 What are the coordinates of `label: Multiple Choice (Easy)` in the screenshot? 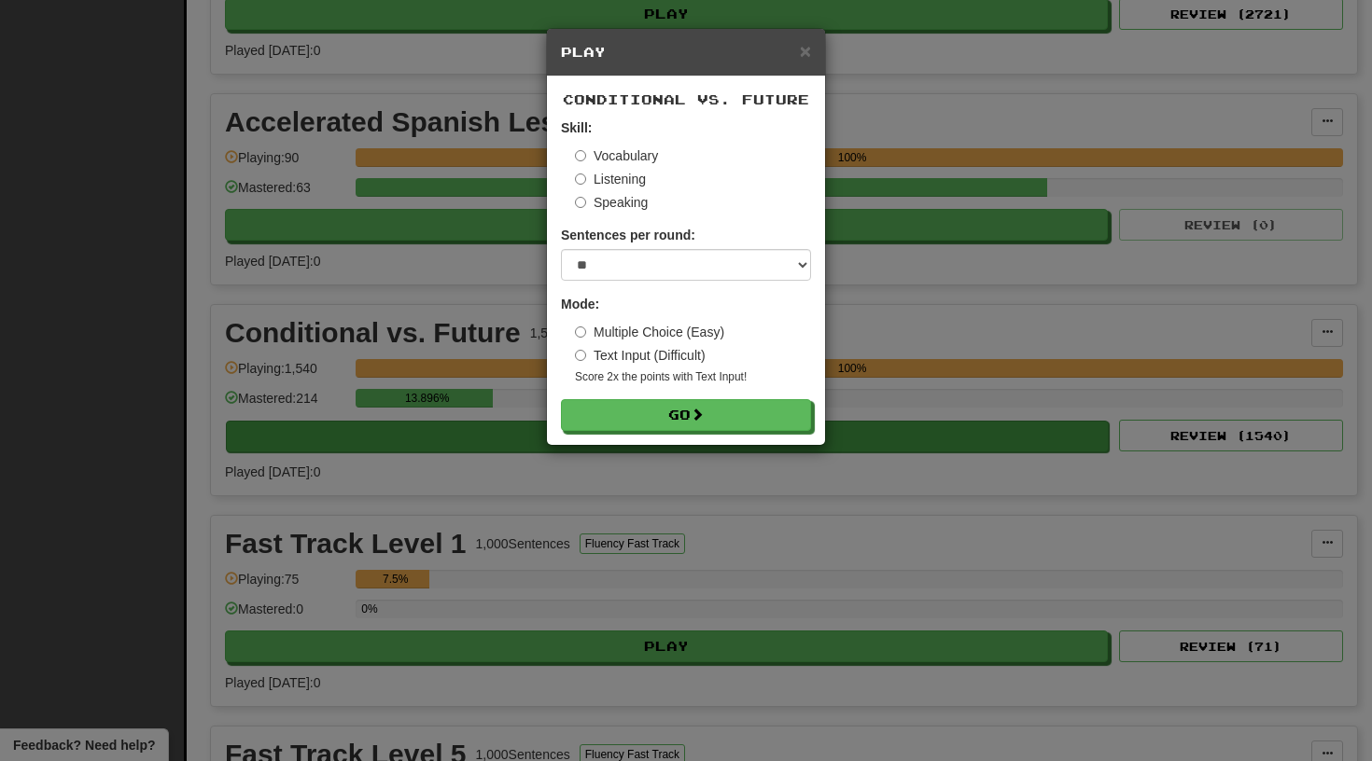 It's located at (649, 332).